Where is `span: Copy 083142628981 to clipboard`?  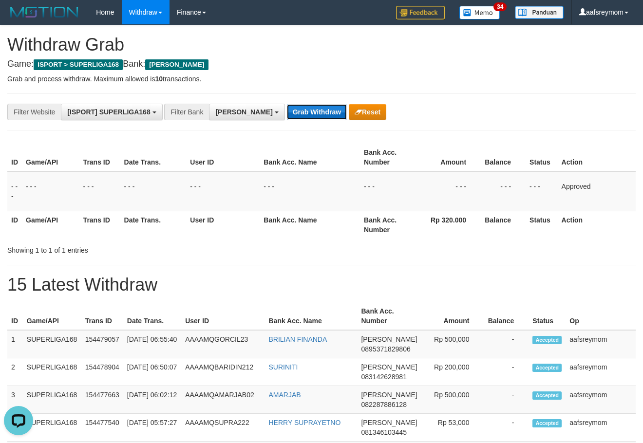 span: Copy 083142628981 to clipboard is located at coordinates (383, 377).